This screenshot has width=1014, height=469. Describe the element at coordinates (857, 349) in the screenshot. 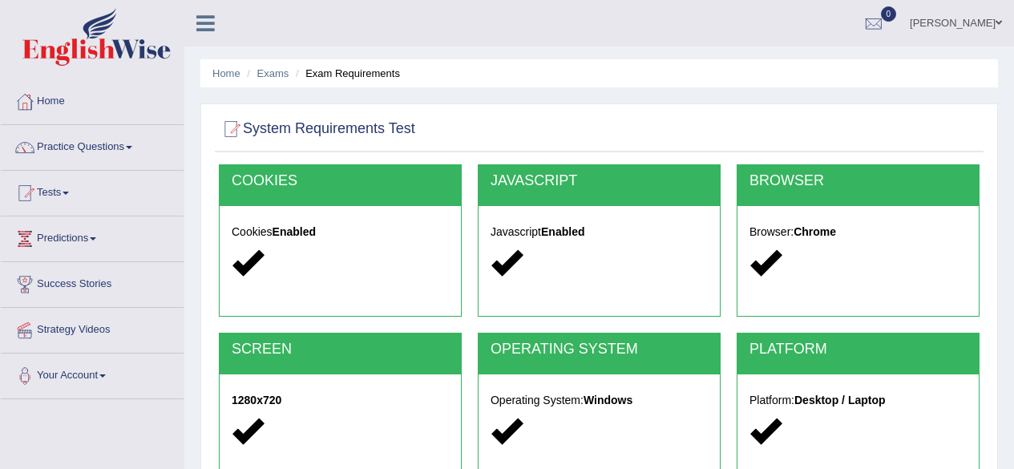

I see `h2: PLATFORM` at that location.